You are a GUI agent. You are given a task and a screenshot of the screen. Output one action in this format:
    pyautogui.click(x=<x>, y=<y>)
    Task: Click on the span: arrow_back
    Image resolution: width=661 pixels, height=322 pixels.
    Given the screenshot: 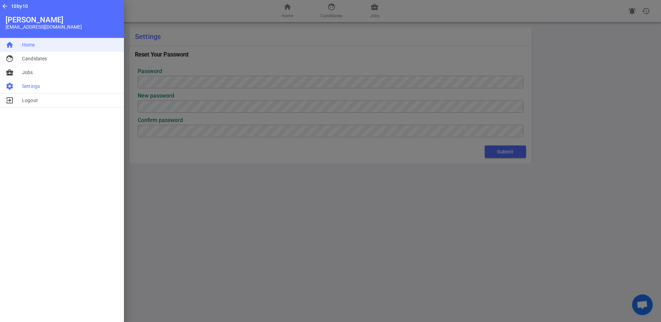 What is the action you would take?
    pyautogui.click(x=5, y=6)
    